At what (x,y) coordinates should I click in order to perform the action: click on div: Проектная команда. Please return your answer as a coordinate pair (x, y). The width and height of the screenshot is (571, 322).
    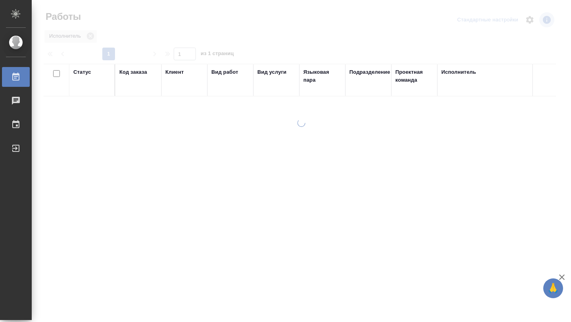
    Looking at the image, I should click on (414, 76).